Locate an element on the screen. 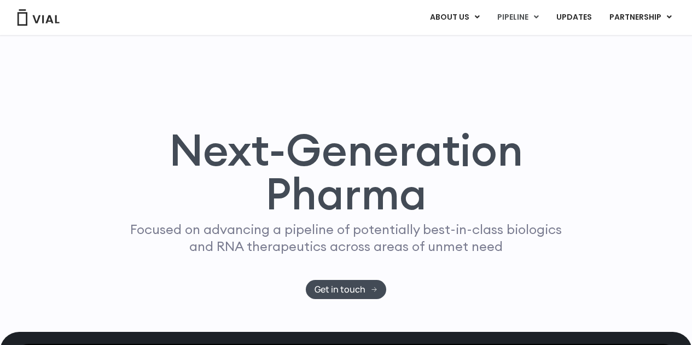 The image size is (692, 345). a: Get in touch is located at coordinates (346, 289).